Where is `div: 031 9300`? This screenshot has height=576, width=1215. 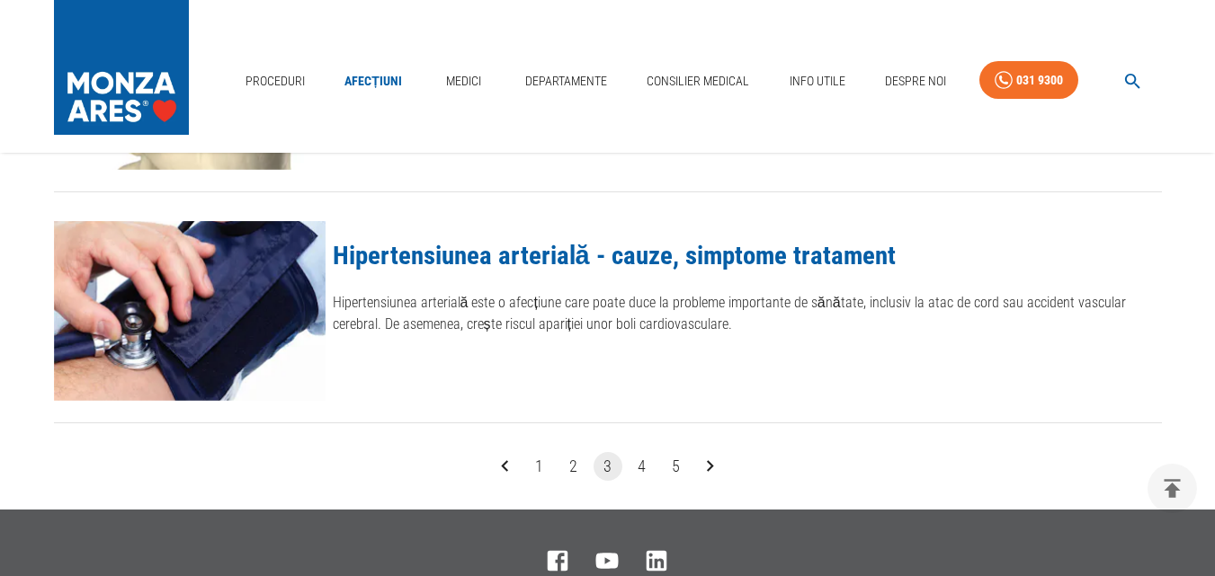 div: 031 9300 is located at coordinates (1039, 80).